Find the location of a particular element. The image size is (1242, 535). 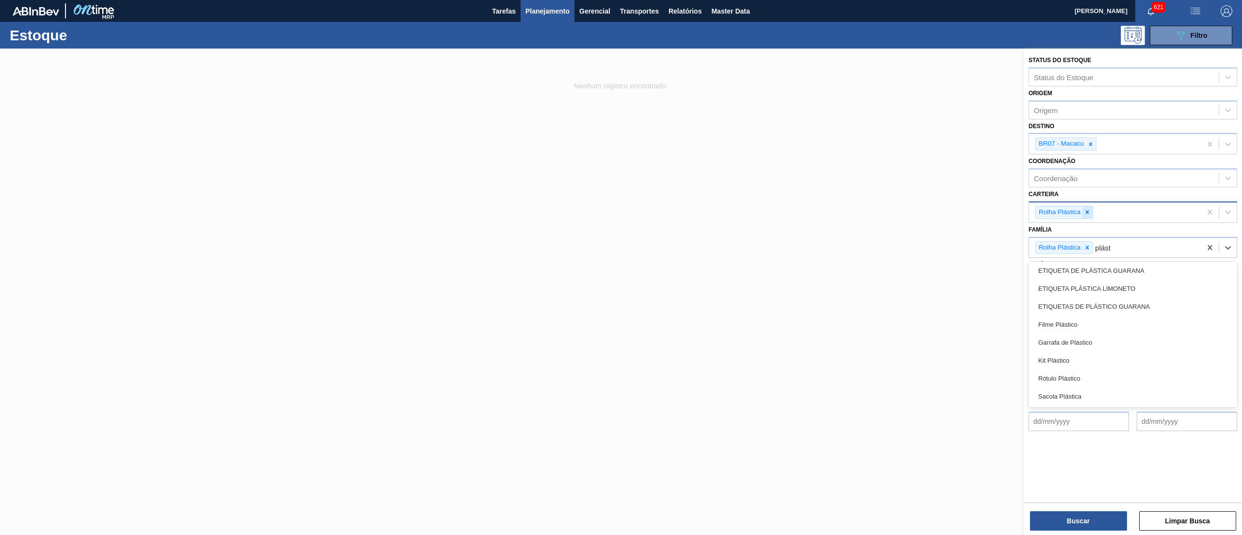

div: Garrafa de Plástico is located at coordinates (1133, 342).